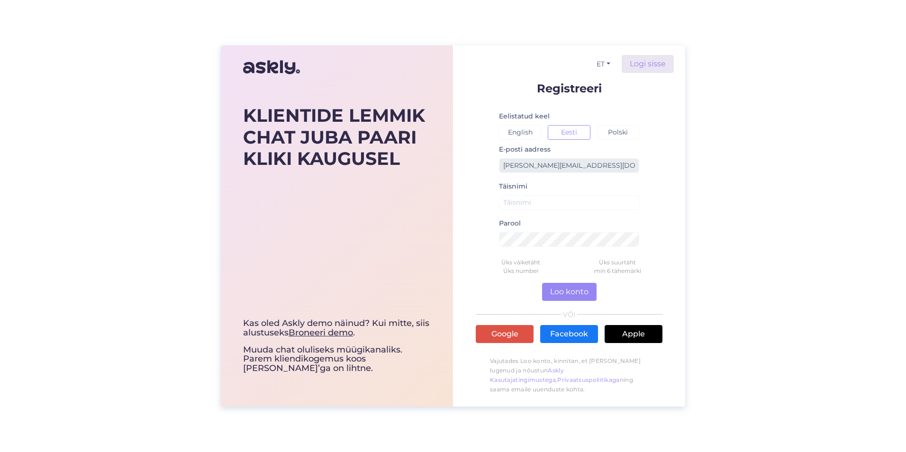 This screenshot has width=906, height=452. Describe the element at coordinates (521, 271) in the screenshot. I see `div: Üks number` at that location.